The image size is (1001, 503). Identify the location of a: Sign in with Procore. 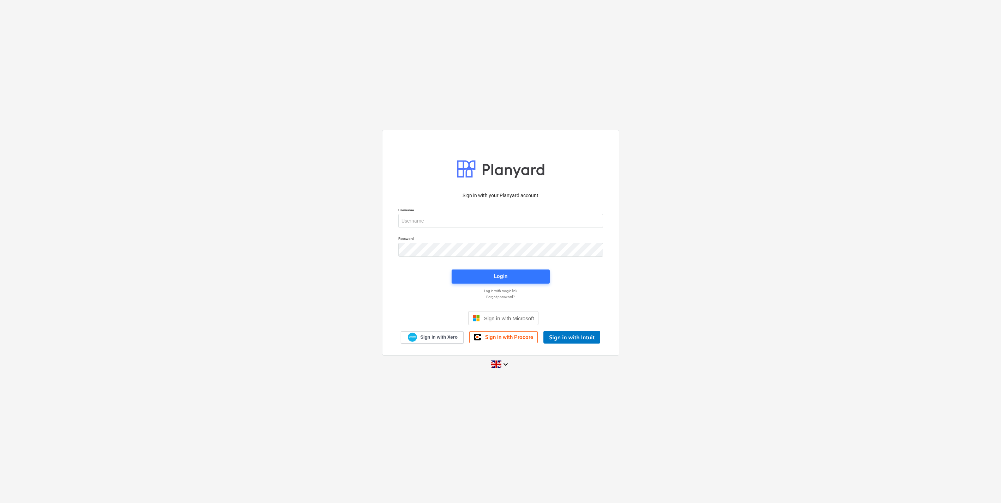
(503, 338).